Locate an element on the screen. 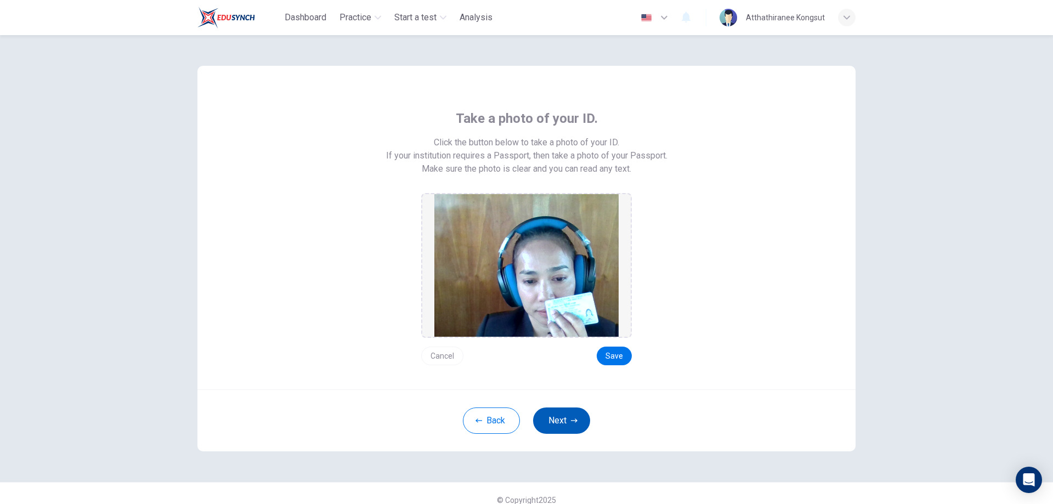 The width and height of the screenshot is (1053, 504). span: Make sure the photo is clear and you can read any text. is located at coordinates (526, 169).